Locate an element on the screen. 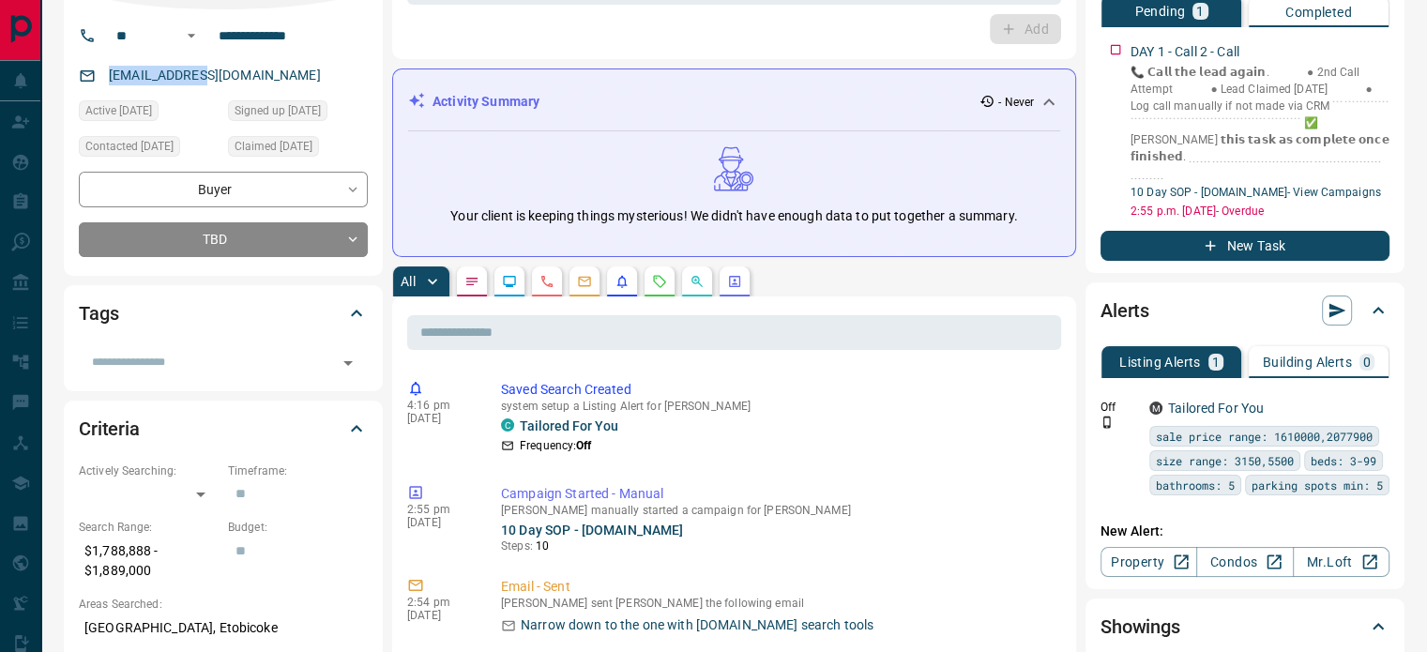 The width and height of the screenshot is (1427, 652). p: DAY 1 - Call 2 - Call is located at coordinates (1185, 52).